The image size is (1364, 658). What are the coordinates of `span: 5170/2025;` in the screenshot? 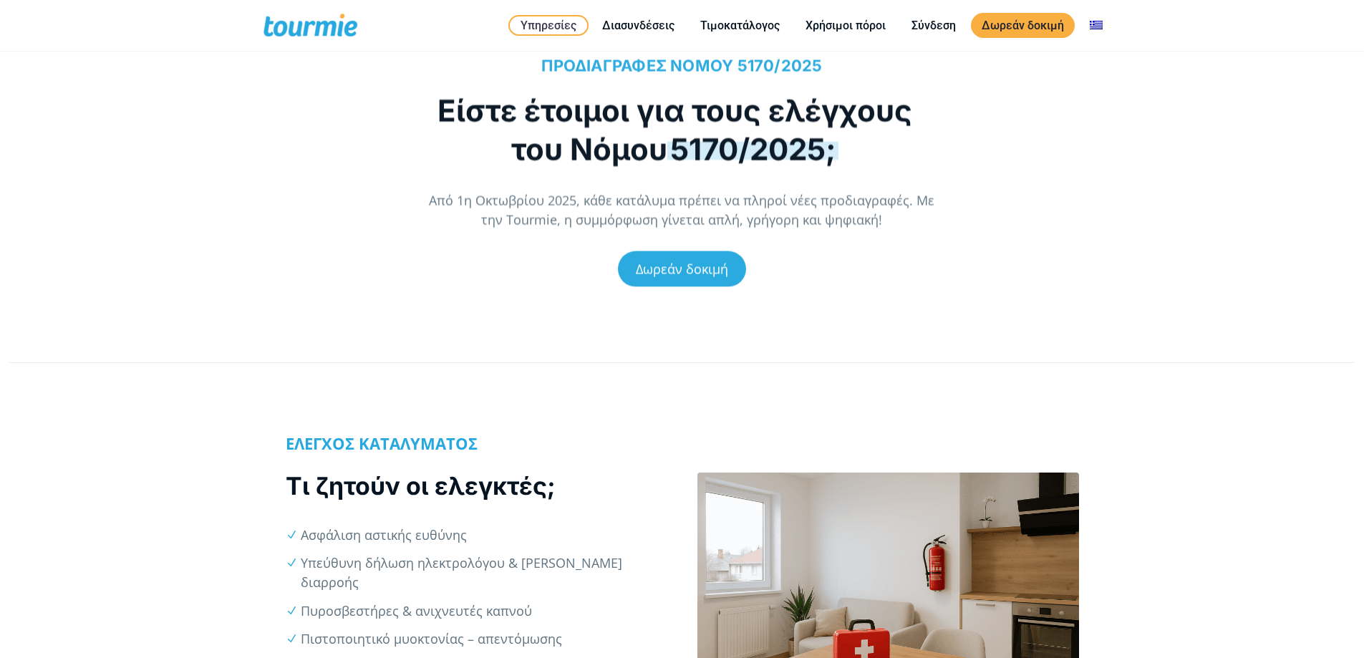 It's located at (753, 148).